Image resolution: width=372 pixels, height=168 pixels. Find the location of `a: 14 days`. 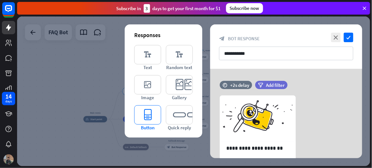

a: 14 days is located at coordinates (9, 98).